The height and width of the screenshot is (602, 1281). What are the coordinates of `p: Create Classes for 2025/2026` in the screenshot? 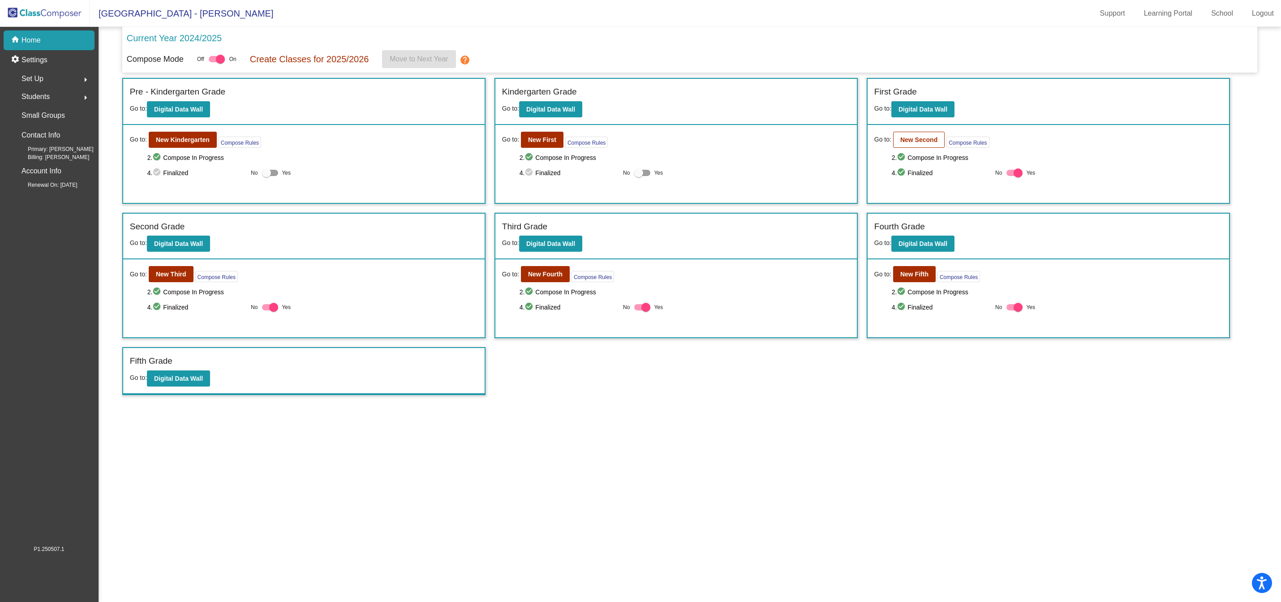 It's located at (310, 59).